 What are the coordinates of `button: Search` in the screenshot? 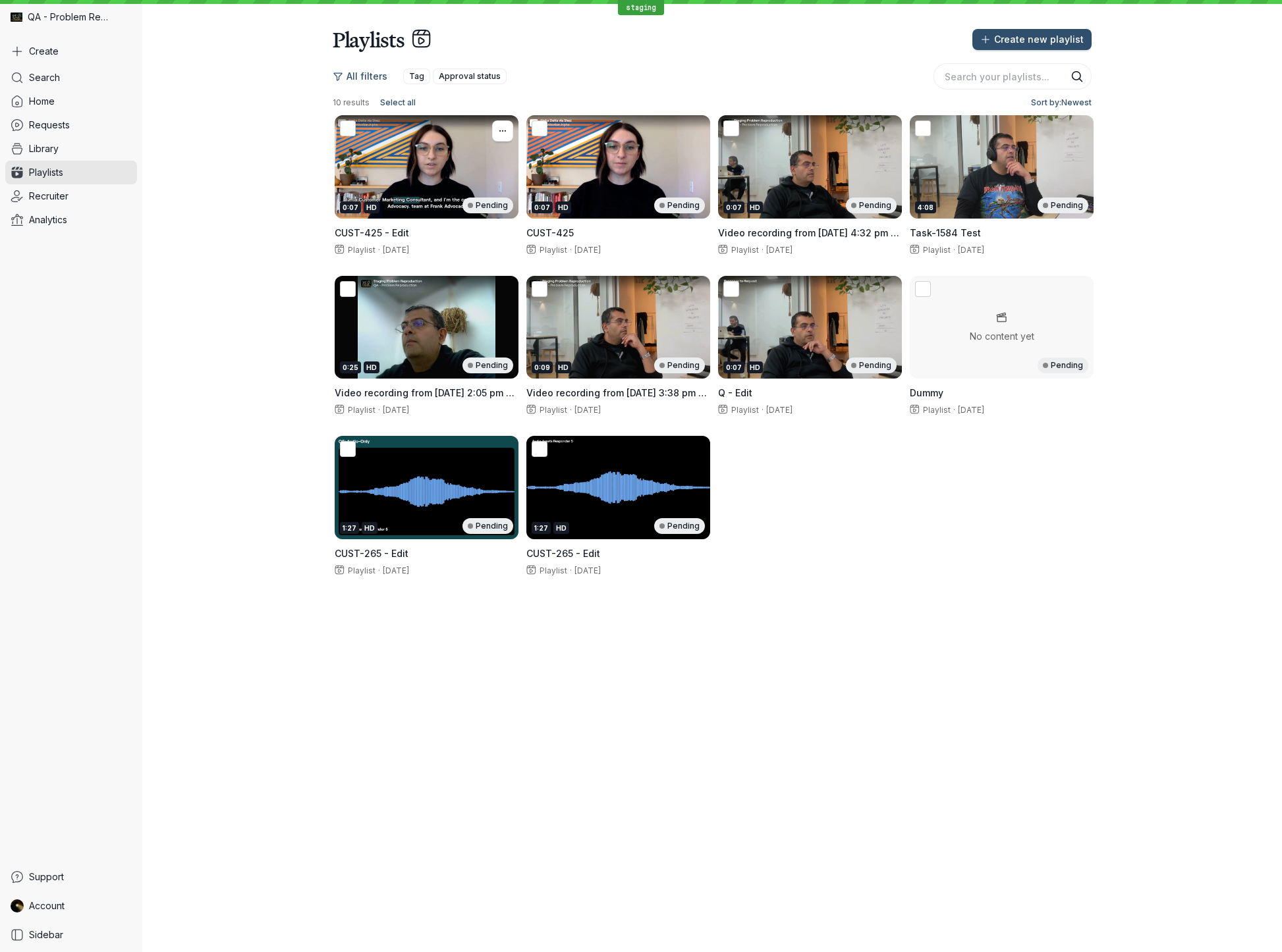 It's located at (1077, 77).